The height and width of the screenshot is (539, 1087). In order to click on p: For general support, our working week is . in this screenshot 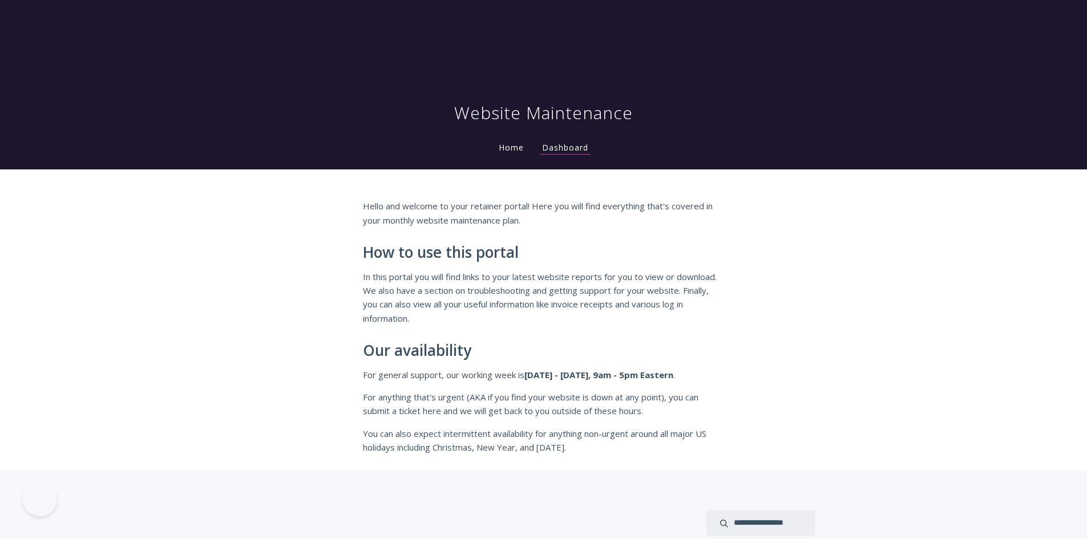, I will do `click(544, 375)`.